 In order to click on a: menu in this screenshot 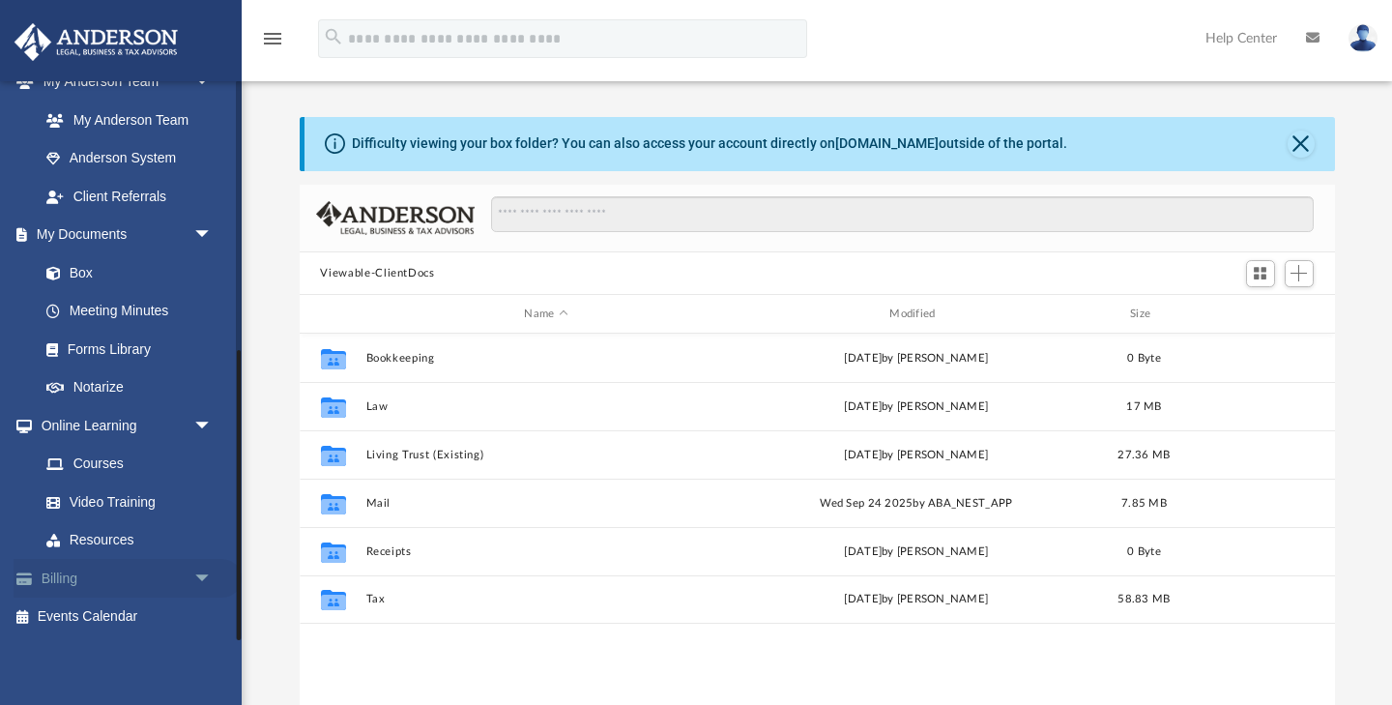, I will do `click(273, 43)`.